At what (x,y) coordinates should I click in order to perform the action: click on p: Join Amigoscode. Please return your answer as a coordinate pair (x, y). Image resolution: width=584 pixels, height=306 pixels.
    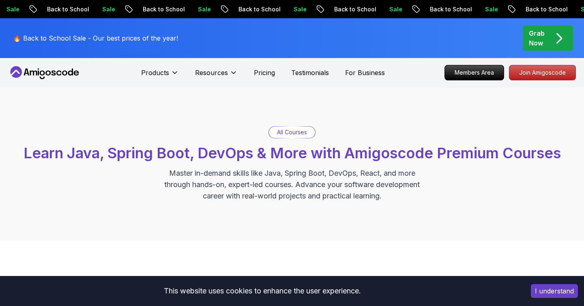
    Looking at the image, I should click on (542, 73).